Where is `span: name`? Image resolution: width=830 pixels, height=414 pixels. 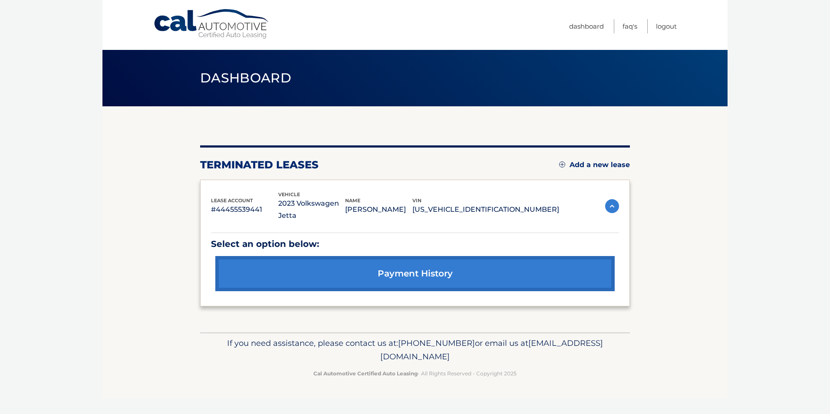 span: name is located at coordinates (352, 200).